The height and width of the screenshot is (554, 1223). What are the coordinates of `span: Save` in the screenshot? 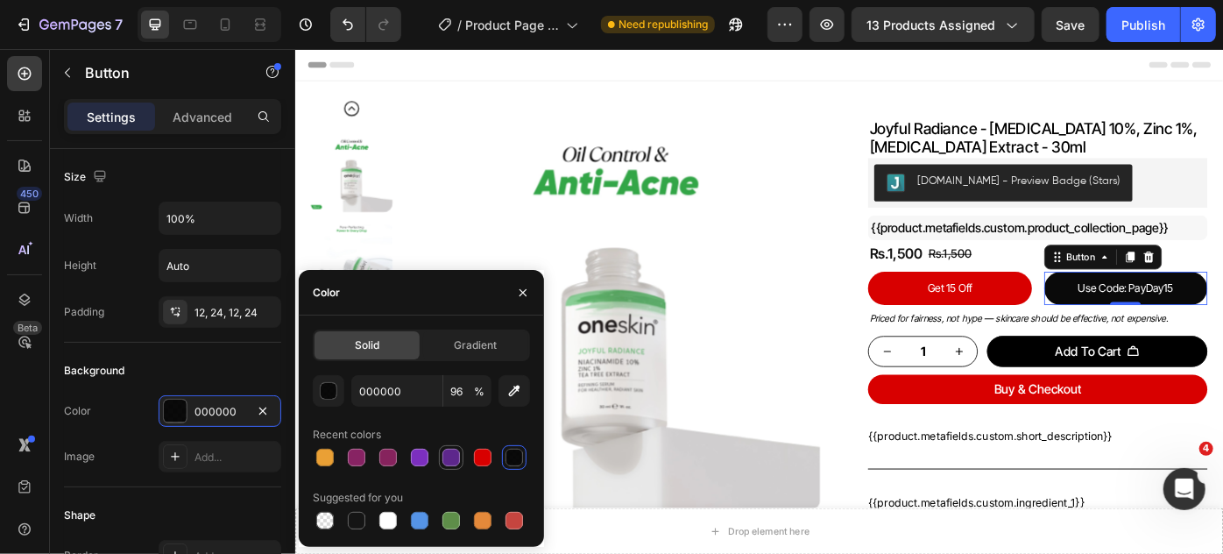 It's located at (1071, 25).